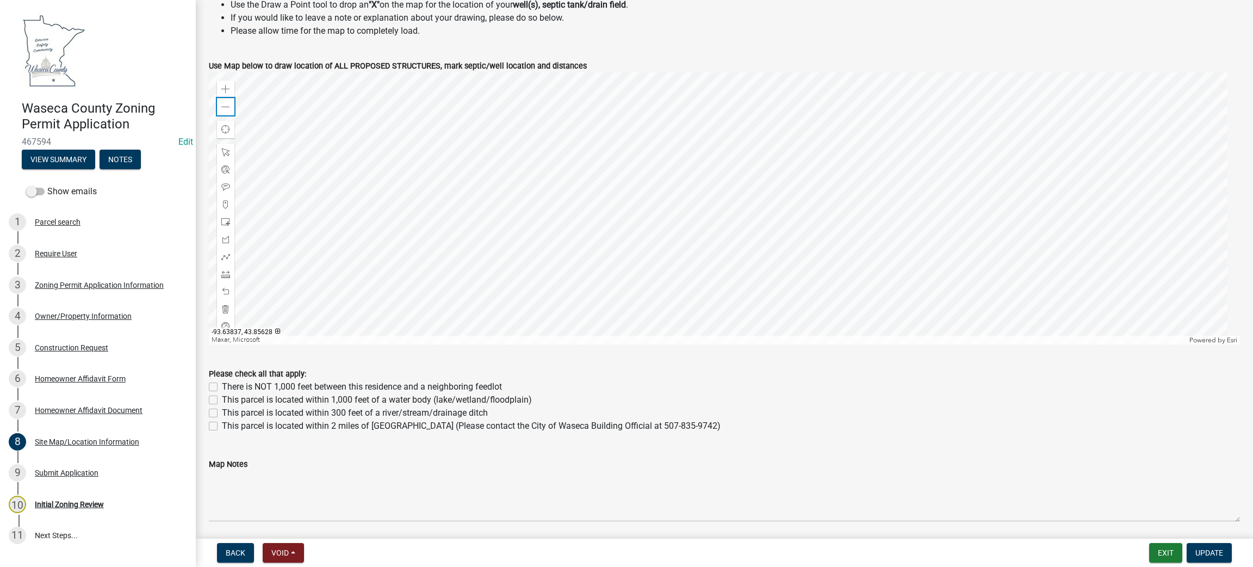 The height and width of the screenshot is (567, 1253). Describe the element at coordinates (17, 348) in the screenshot. I see `div: 5` at that location.